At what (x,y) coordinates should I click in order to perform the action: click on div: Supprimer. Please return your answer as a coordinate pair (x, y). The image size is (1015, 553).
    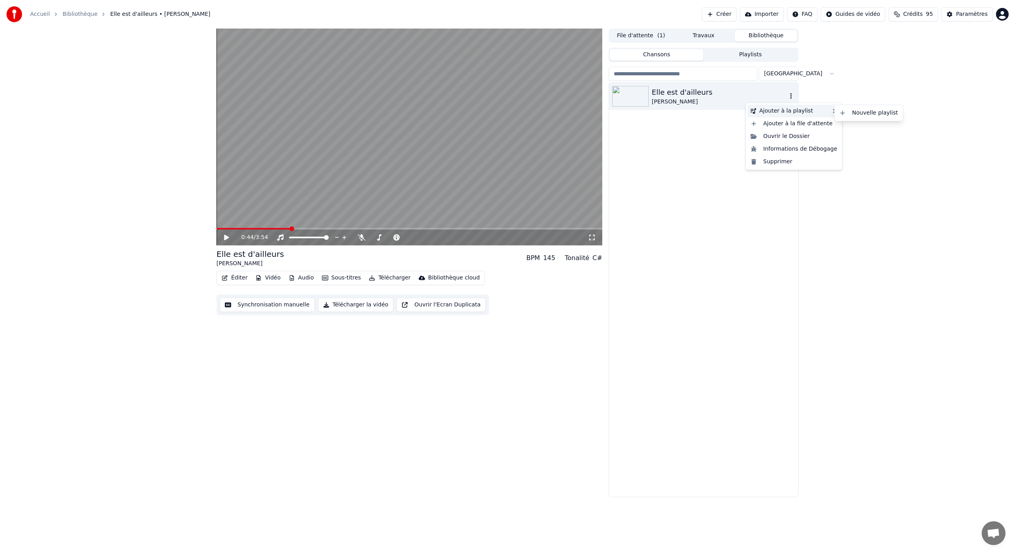
    Looking at the image, I should click on (794, 162).